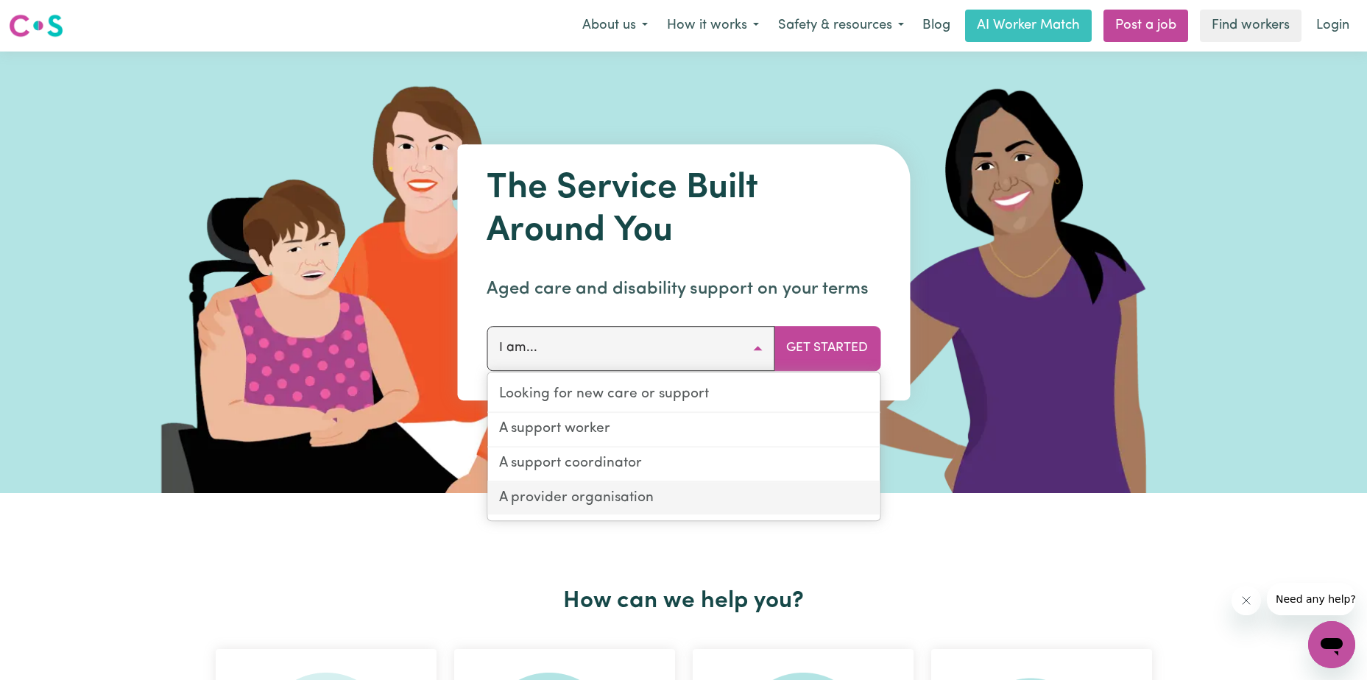 The image size is (1367, 680). I want to click on span: Need any help?, so click(49, 16).